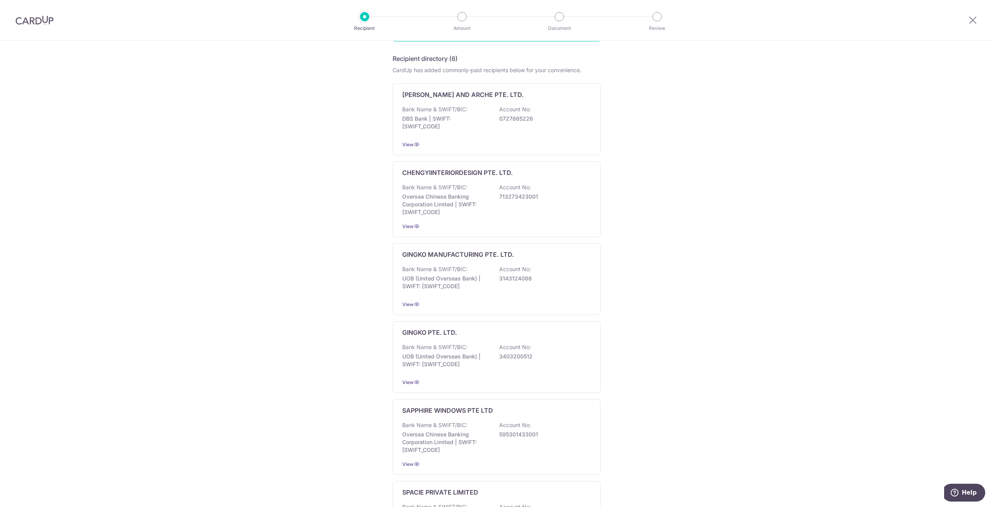  I want to click on p: 713273423001, so click(543, 197).